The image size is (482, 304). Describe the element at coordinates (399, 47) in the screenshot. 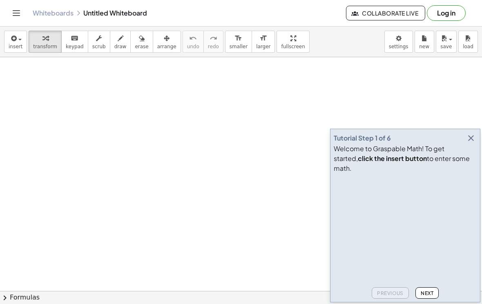

I see `span: settings` at that location.